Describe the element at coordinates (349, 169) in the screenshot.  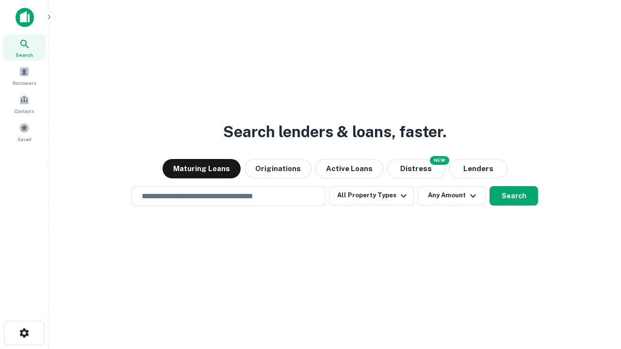
I see `button: Active Loans` at that location.